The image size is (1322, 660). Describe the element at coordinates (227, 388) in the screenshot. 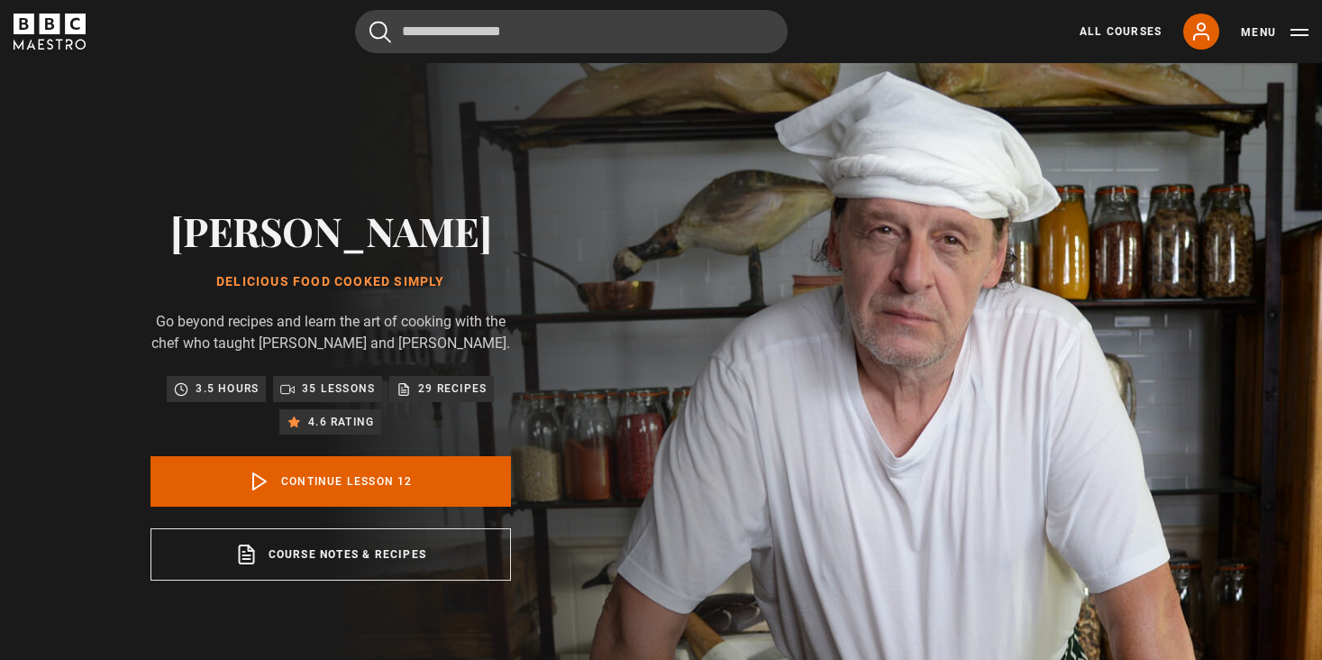

I see `p: 3.5 hours` at that location.